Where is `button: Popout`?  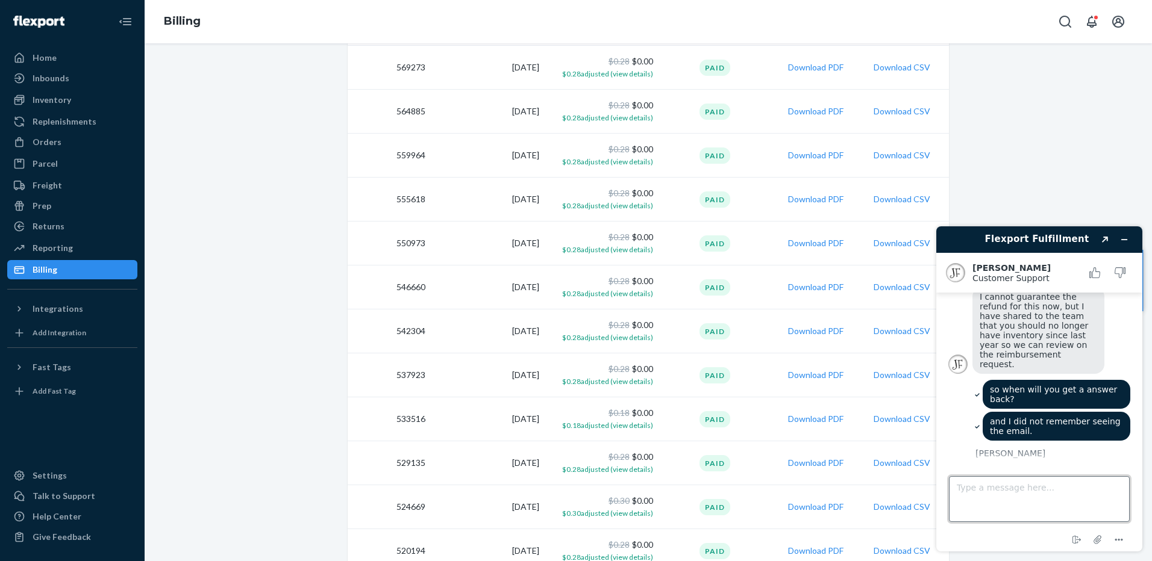
button: Popout is located at coordinates (178, 23).